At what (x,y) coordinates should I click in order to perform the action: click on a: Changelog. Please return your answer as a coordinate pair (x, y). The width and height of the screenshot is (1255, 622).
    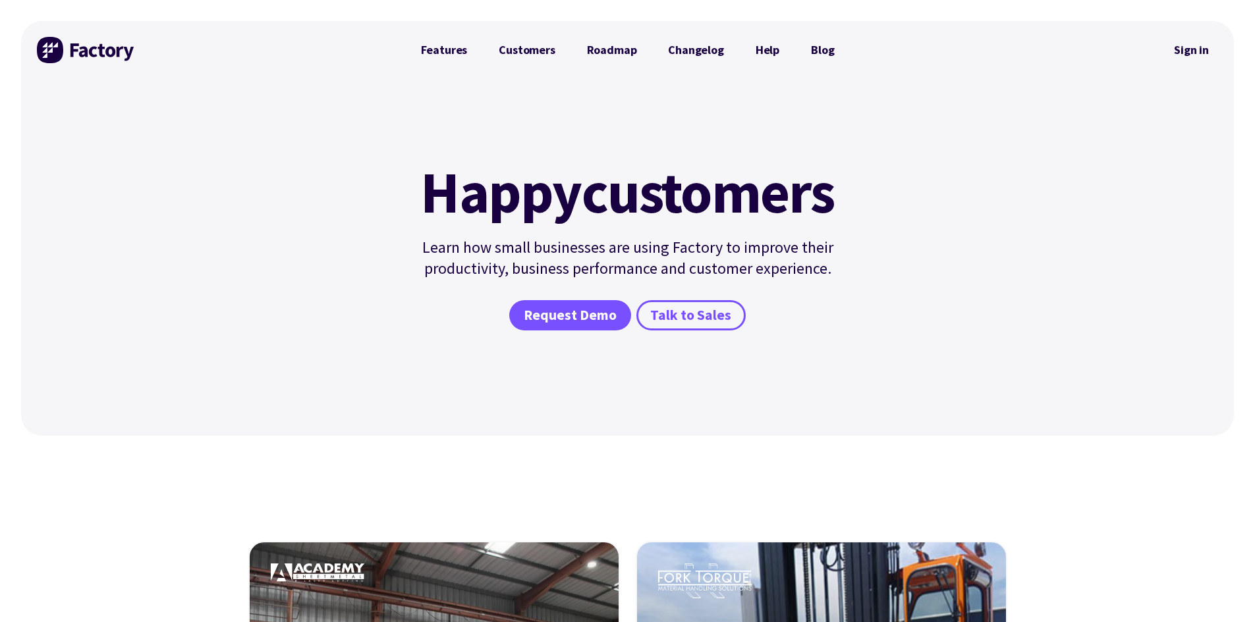
    Looking at the image, I should click on (696, 50).